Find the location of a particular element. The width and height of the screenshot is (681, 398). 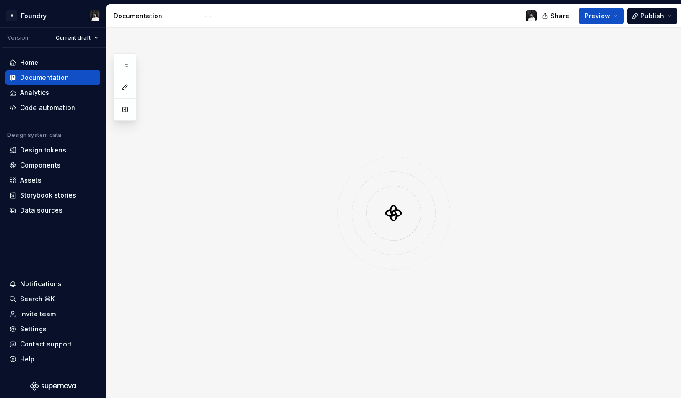

a: Home is located at coordinates (53, 62).